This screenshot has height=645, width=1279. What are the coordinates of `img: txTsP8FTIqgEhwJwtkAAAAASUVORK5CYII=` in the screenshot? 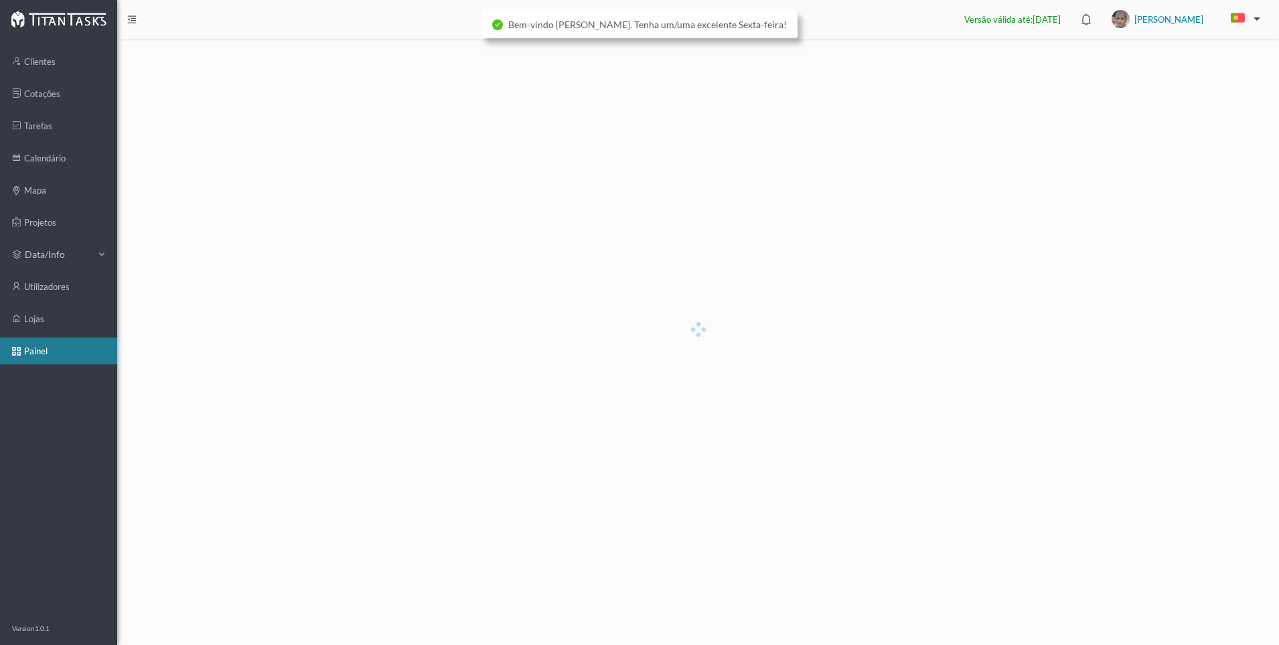 It's located at (1120, 19).